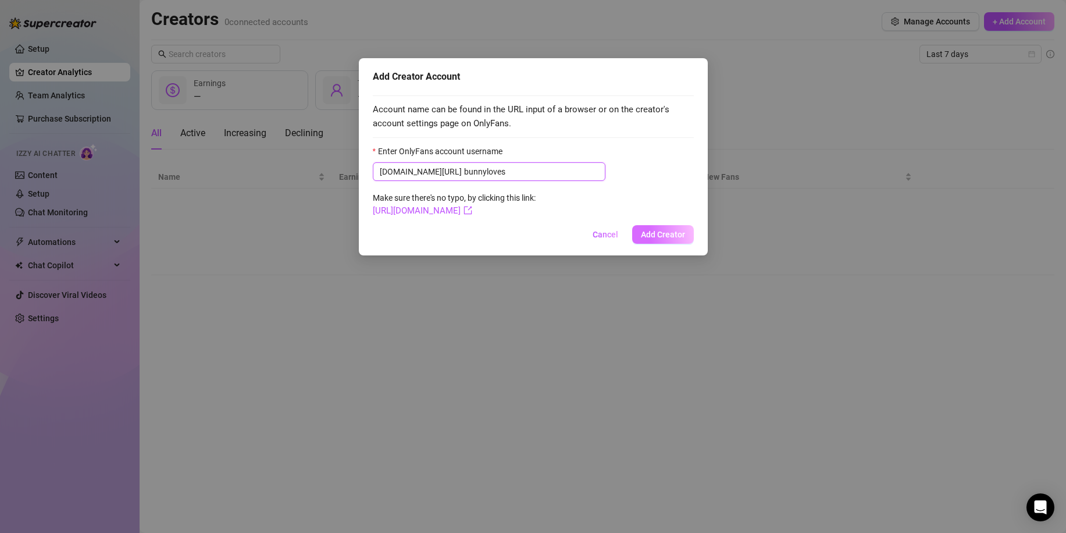 This screenshot has height=533, width=1066. I want to click on button: Cancel, so click(605, 234).